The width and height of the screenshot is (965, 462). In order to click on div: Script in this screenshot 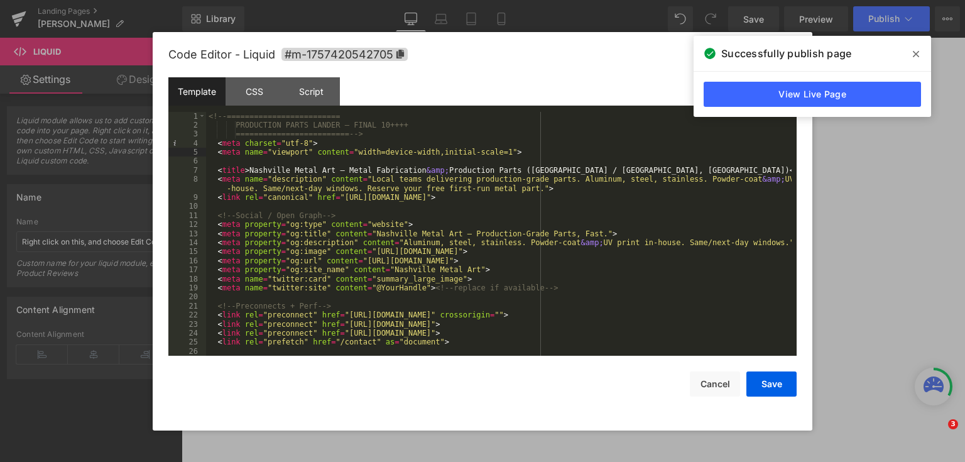, I will do `click(311, 91)`.